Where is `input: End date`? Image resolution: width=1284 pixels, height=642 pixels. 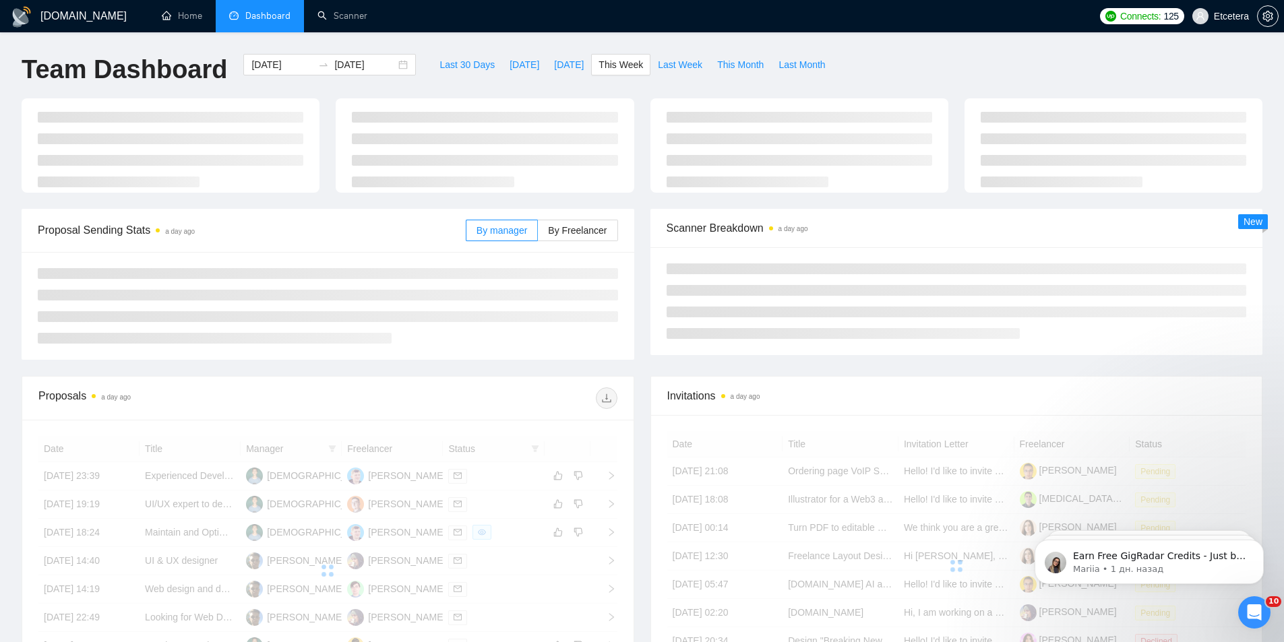
input: End date is located at coordinates (365, 65).